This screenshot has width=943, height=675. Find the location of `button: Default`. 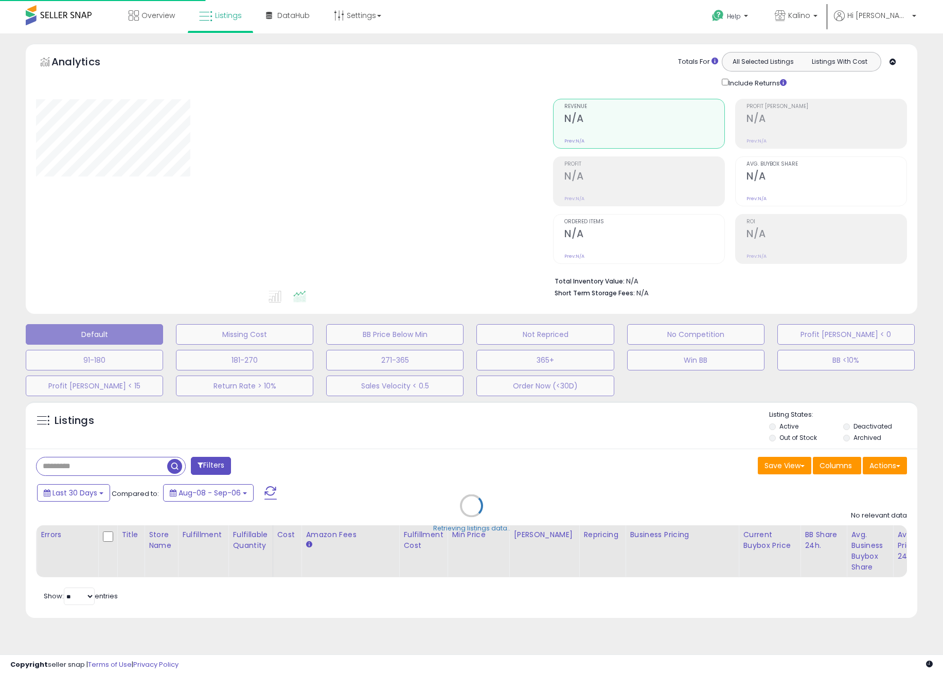

button: Default is located at coordinates (94, 334).